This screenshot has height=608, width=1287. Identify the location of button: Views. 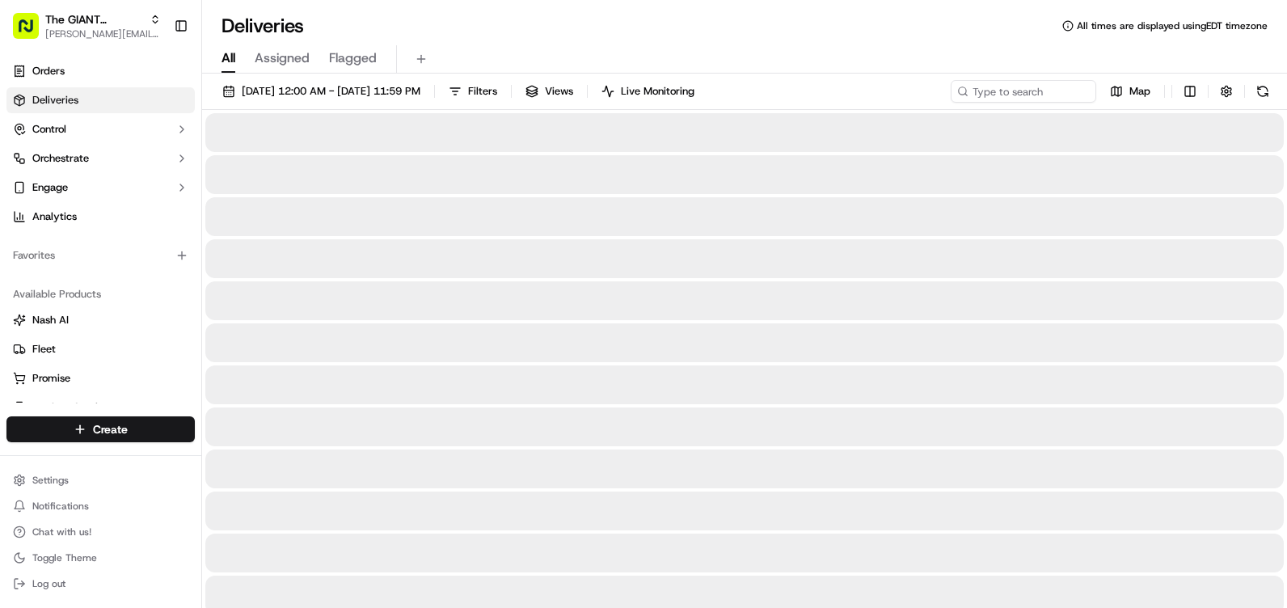
(549, 91).